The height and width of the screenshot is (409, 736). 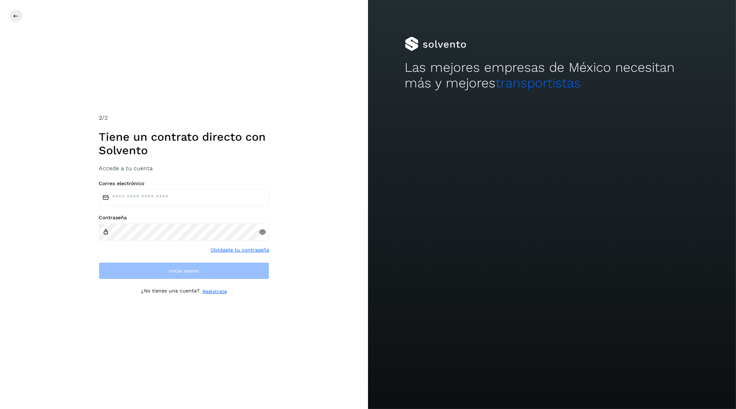 I want to click on a: Regístrate, so click(x=215, y=291).